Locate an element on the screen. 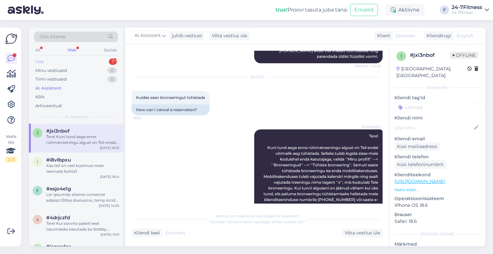  div: F is located at coordinates (445, 10).